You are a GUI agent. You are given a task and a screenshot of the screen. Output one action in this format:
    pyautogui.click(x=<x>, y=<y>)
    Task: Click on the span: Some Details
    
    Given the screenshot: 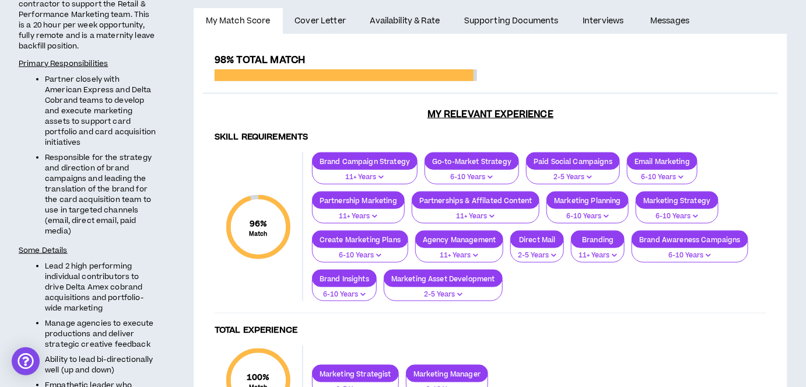 What is the action you would take?
    pyautogui.click(x=43, y=250)
    